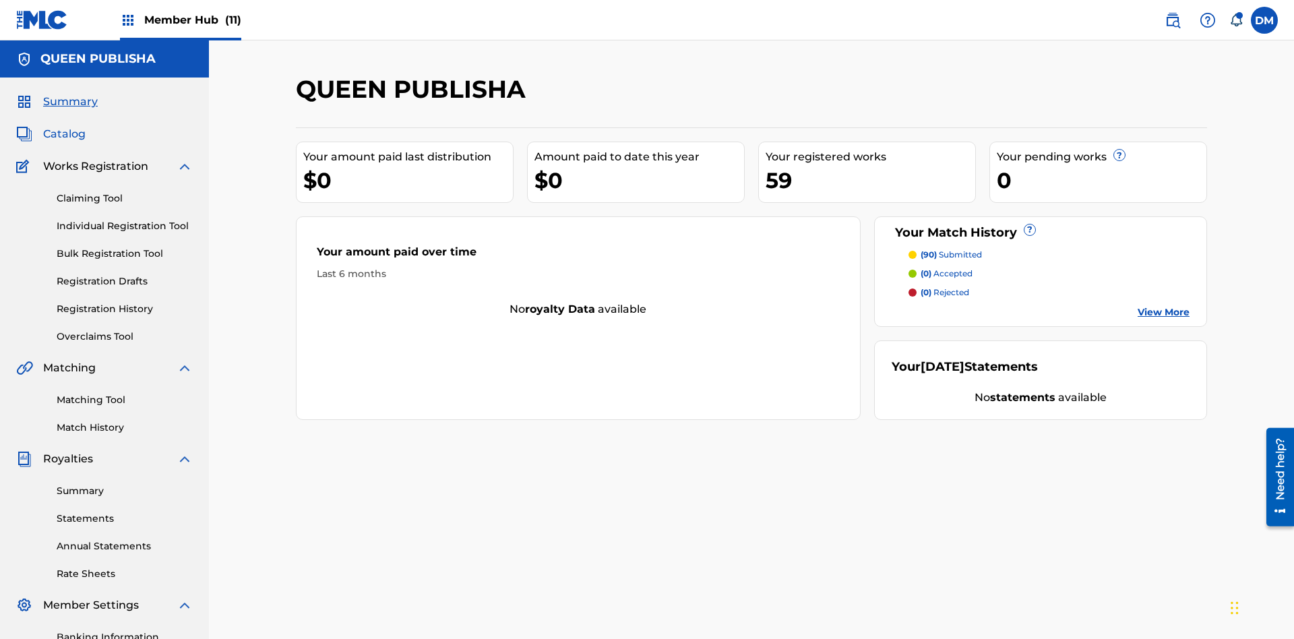 This screenshot has width=1294, height=639. Describe the element at coordinates (91, 605) in the screenshot. I see `span: Member Settings` at that location.